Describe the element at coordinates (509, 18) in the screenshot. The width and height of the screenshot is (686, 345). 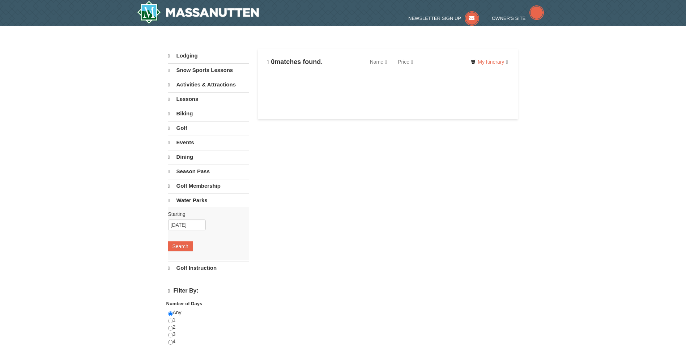
I see `span: Owner's Site` at that location.